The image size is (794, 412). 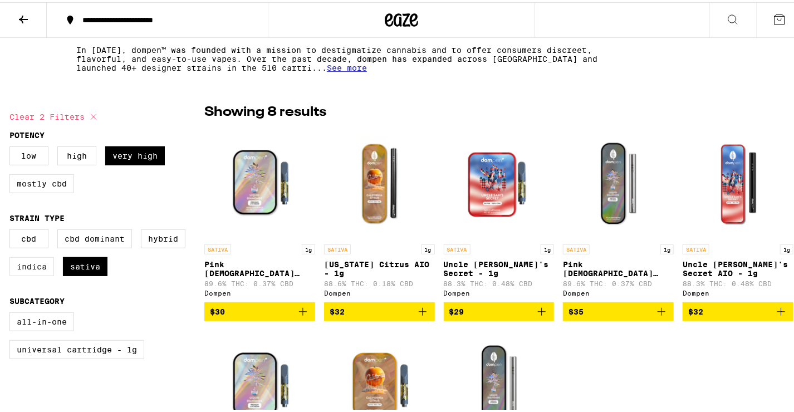 I want to click on span: $29, so click(x=457, y=310).